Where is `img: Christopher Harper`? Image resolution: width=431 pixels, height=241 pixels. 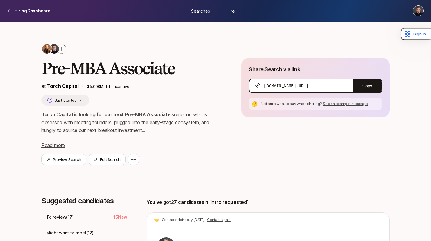 img: Christopher Harper is located at coordinates (419, 11).